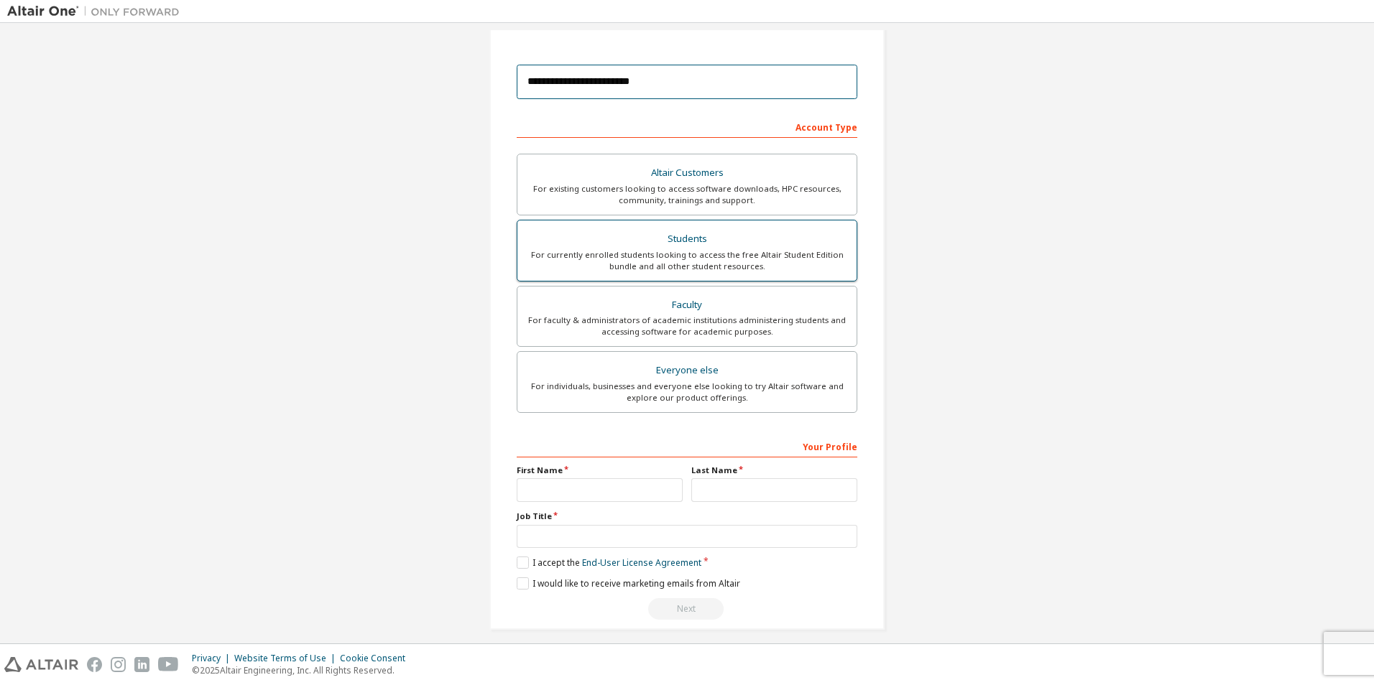 The height and width of the screenshot is (685, 1374). Describe the element at coordinates (687, 126) in the screenshot. I see `div: Account Type` at that location.